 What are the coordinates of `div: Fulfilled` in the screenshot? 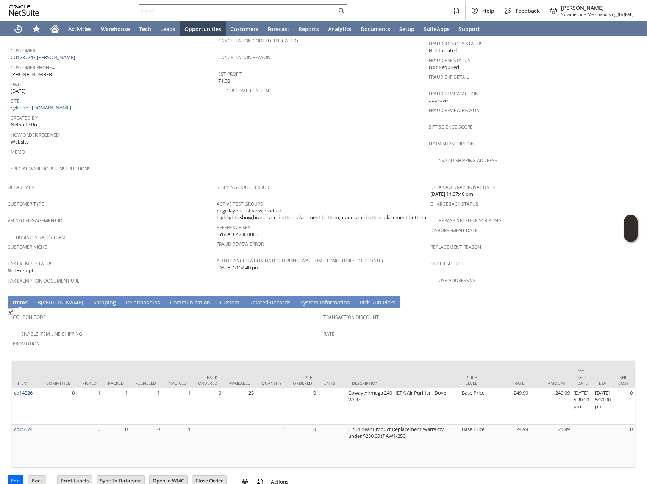 It's located at (146, 383).